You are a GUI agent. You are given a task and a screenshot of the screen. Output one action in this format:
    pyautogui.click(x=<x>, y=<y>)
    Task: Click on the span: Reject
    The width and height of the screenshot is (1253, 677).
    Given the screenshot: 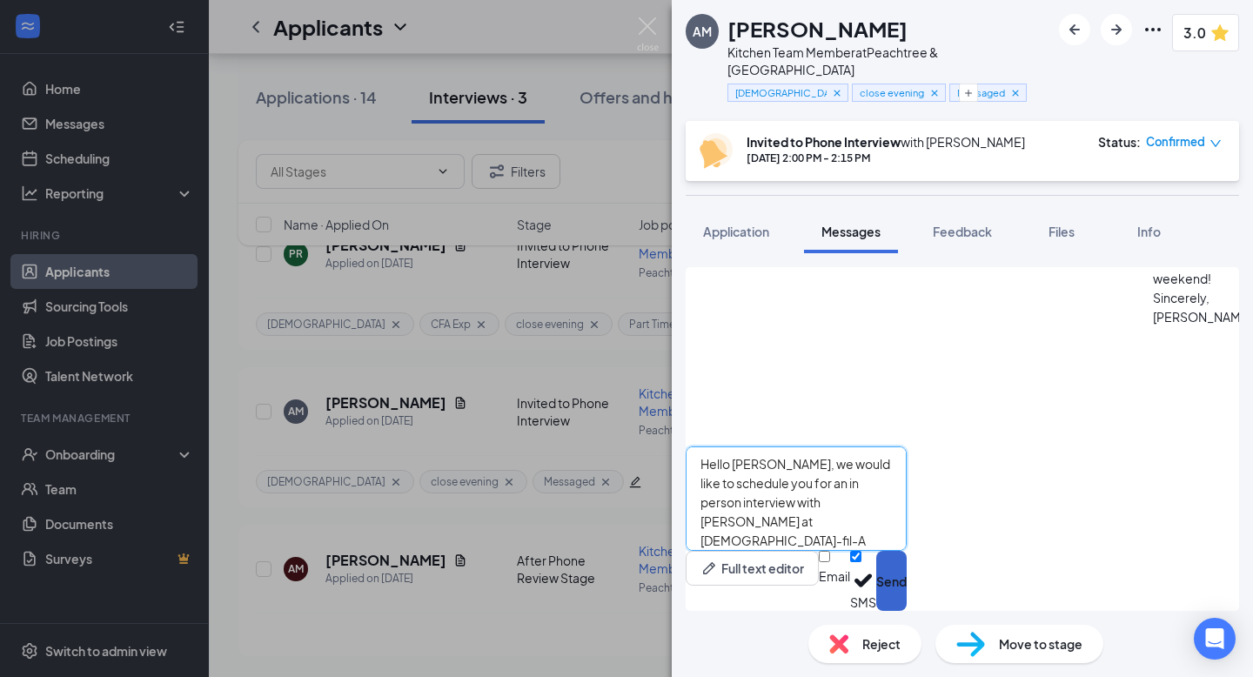 What is the action you would take?
    pyautogui.click(x=882, y=644)
    